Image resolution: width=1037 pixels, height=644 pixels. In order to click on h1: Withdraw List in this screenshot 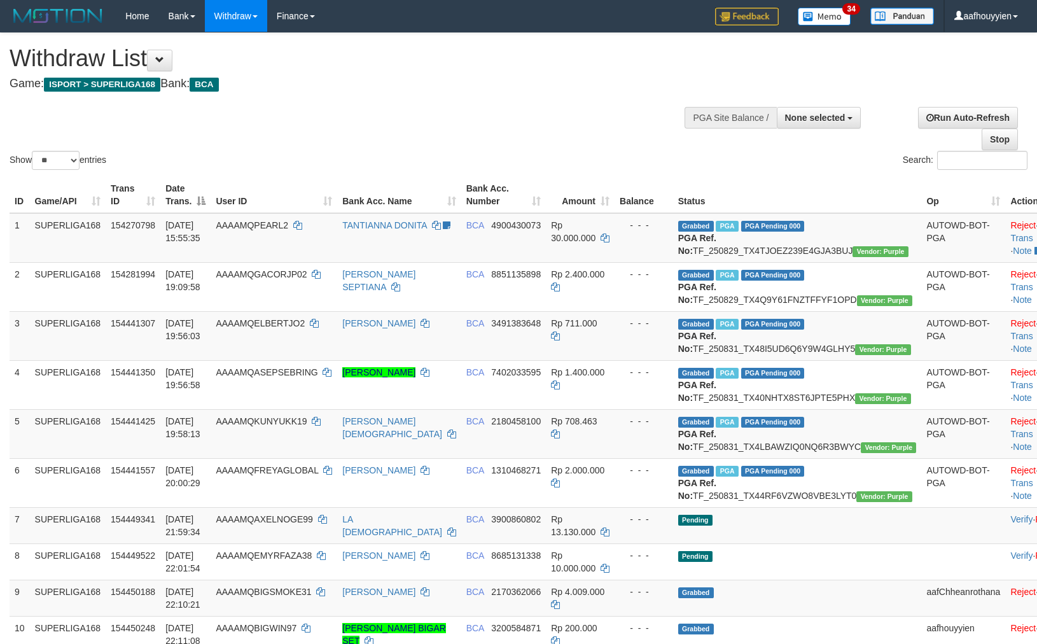, I will do `click(344, 59)`.